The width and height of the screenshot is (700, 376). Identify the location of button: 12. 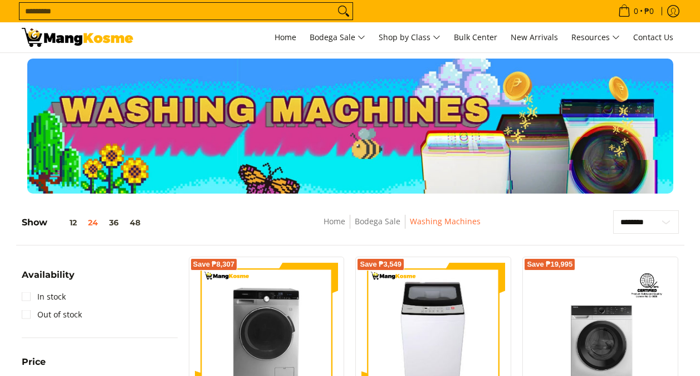
(65, 222).